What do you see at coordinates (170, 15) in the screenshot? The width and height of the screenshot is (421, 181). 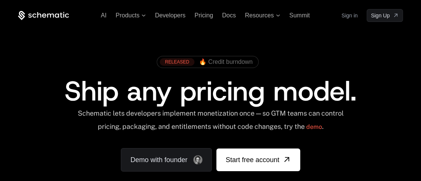 I see `a: Developers` at bounding box center [170, 15].